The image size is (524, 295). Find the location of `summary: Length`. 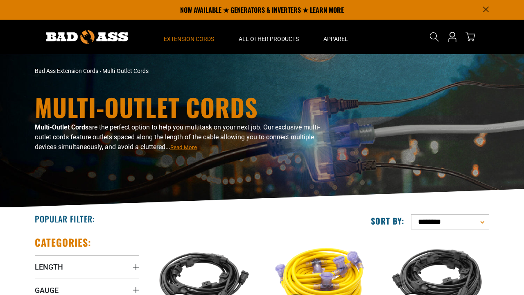

summary: Length is located at coordinates (87, 267).